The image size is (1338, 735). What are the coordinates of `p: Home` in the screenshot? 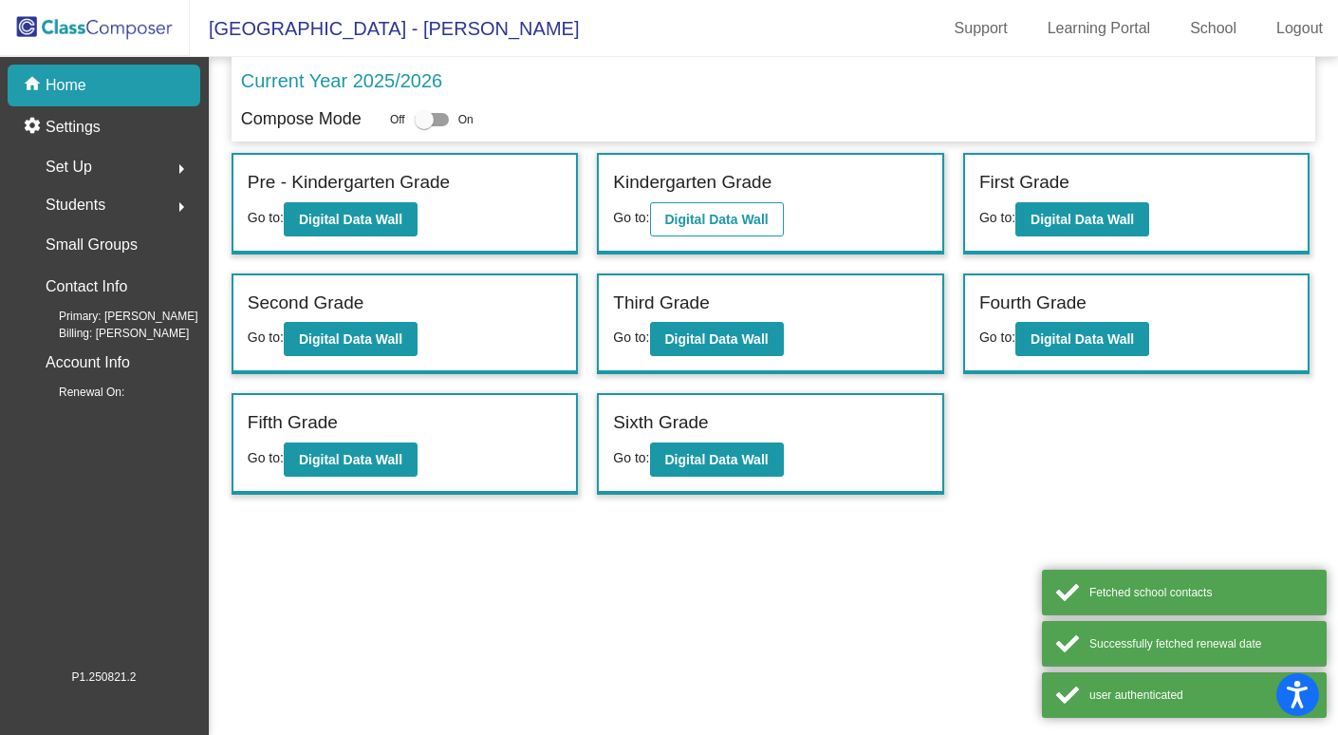 It's located at (65, 85).